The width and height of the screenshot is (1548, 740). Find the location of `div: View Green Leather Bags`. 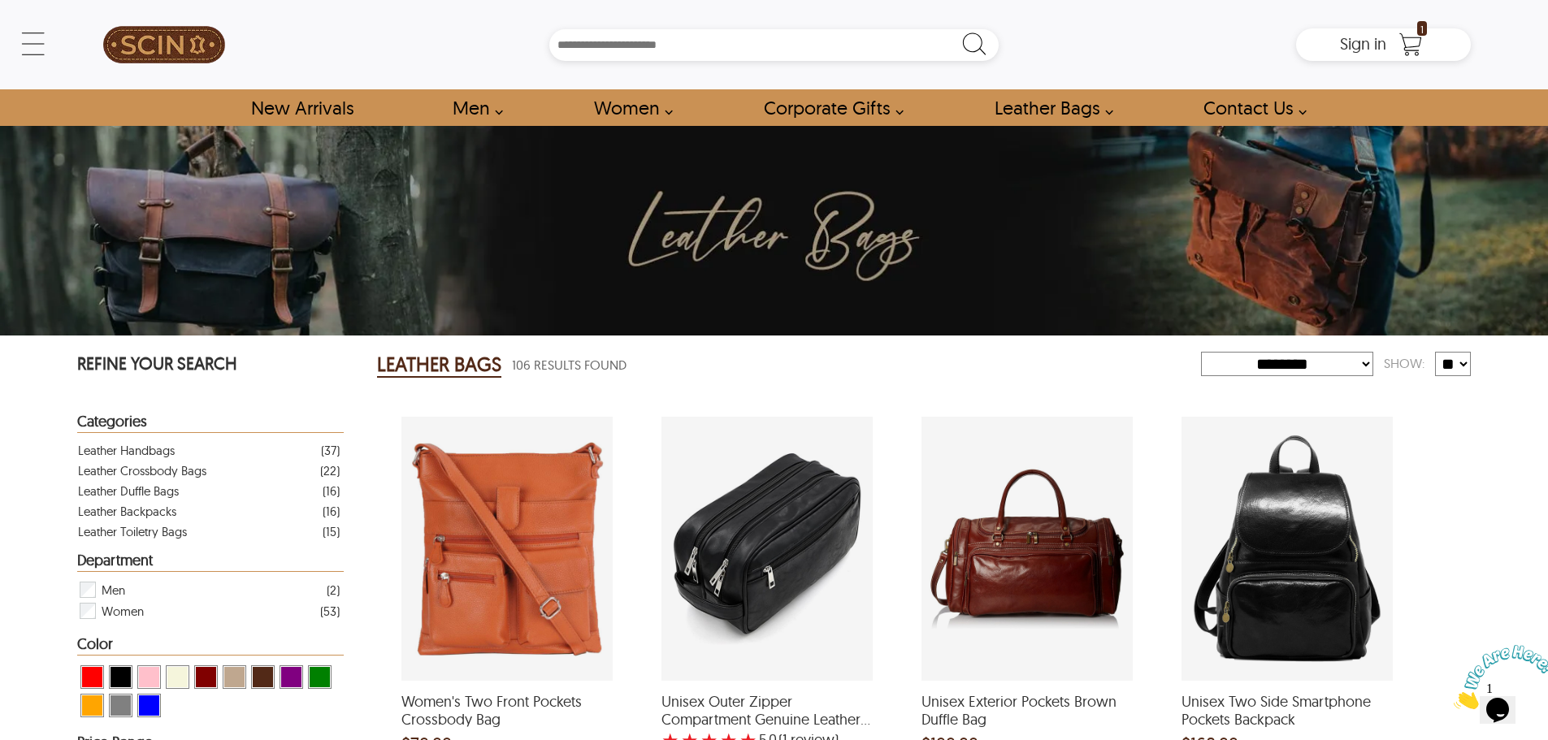

div: View Green Leather Bags is located at coordinates (319, 677).